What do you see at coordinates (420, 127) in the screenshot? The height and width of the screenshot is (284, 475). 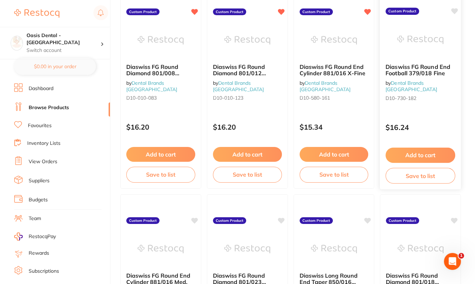 I see `p: $16.24` at bounding box center [420, 127].